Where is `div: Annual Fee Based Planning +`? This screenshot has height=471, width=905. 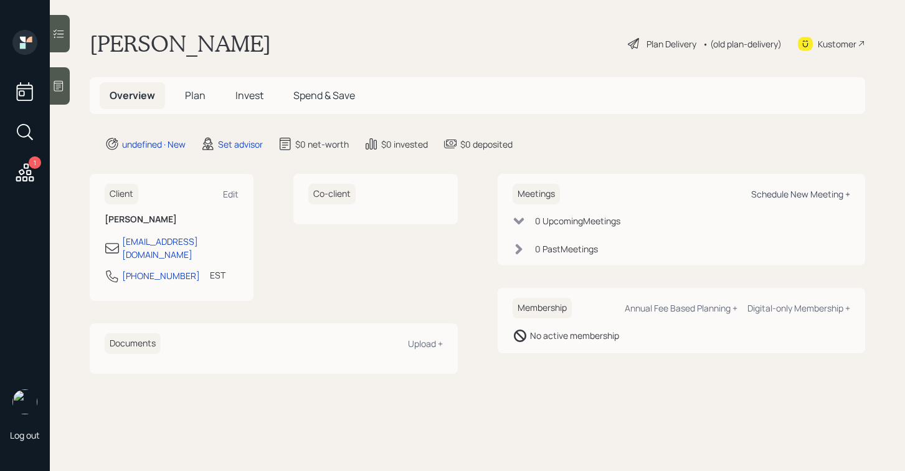
div: Annual Fee Based Planning + is located at coordinates (681, 308).